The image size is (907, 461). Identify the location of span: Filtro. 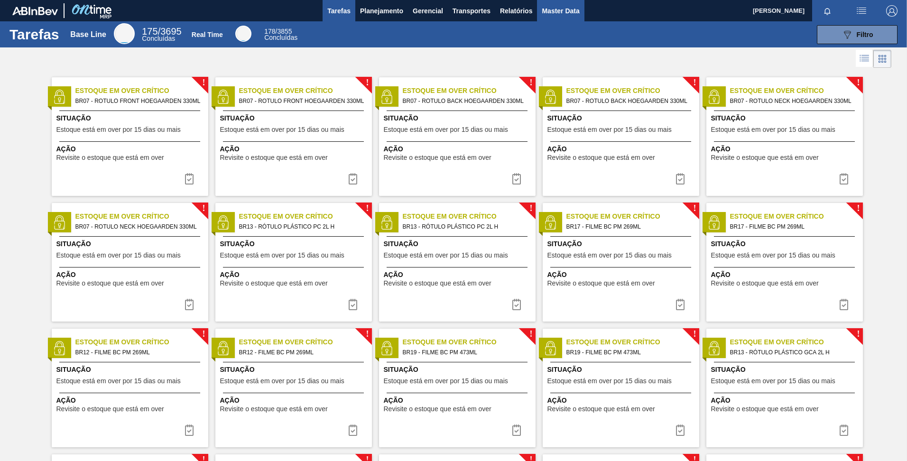
(865, 35).